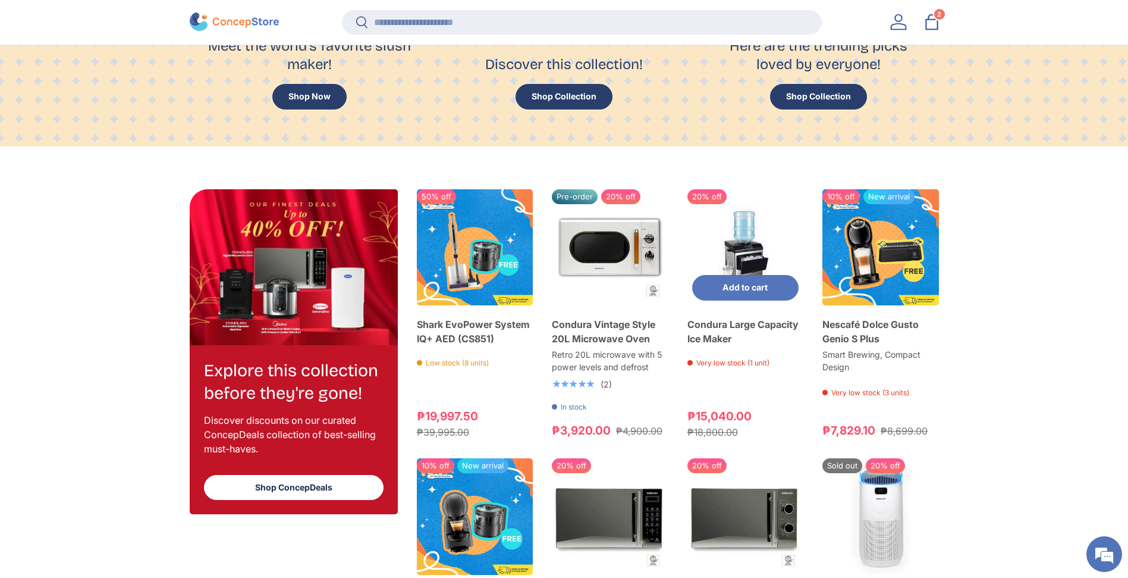 The width and height of the screenshot is (1128, 578). What do you see at coordinates (745, 287) in the screenshot?
I see `span: Add to cart` at bounding box center [745, 287].